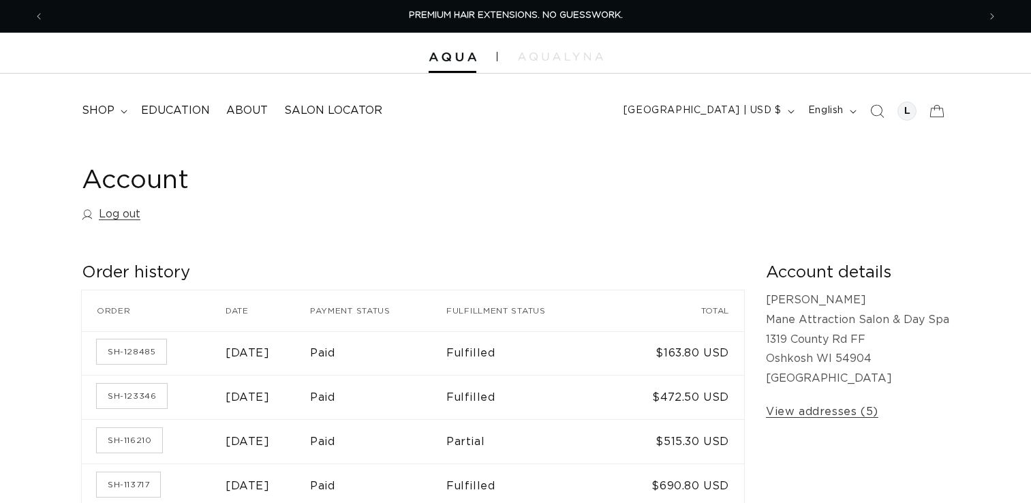  What do you see at coordinates (131, 351) in the screenshot?
I see `a: Order number SH-128485` at bounding box center [131, 351].